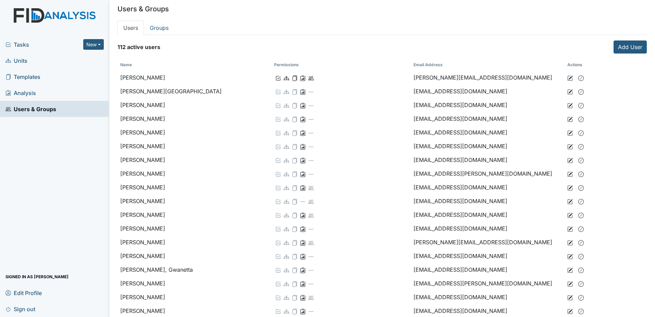  I want to click on strong: 112 active users, so click(139, 47).